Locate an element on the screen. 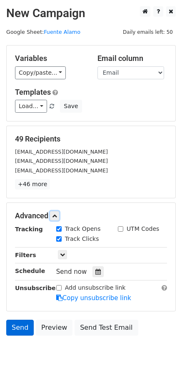 Image resolution: width=182 pixels, height=374 pixels. button: Save is located at coordinates (71, 106).